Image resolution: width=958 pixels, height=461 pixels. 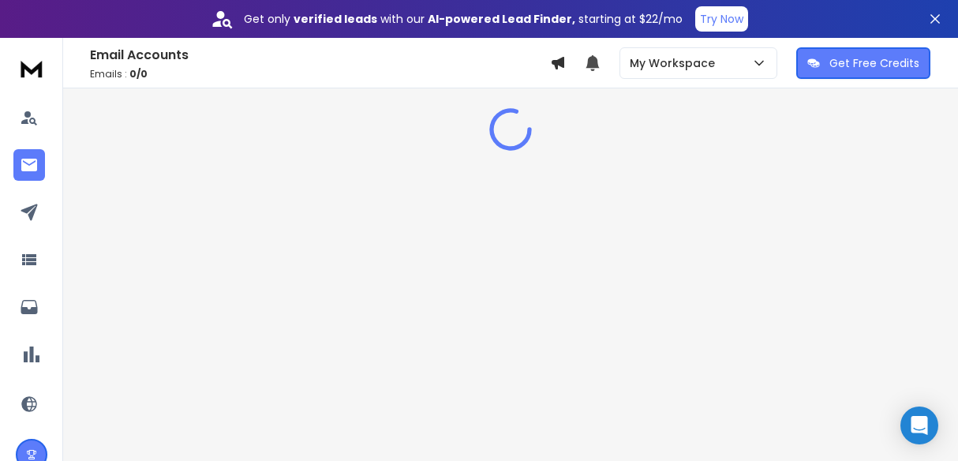 What do you see at coordinates (138, 73) in the screenshot?
I see `span: 0 / 0` at bounding box center [138, 73].